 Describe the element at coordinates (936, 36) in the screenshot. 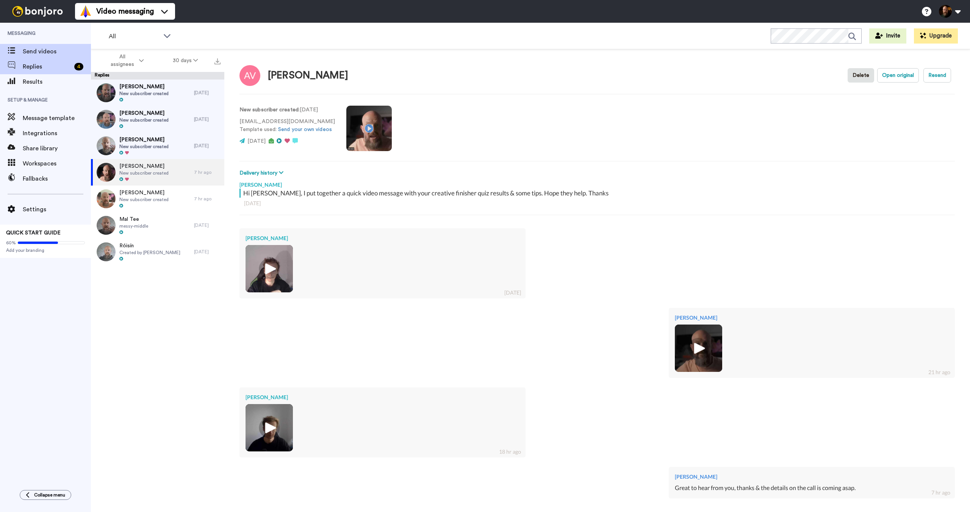

I see `button: Upgrade` at that location.